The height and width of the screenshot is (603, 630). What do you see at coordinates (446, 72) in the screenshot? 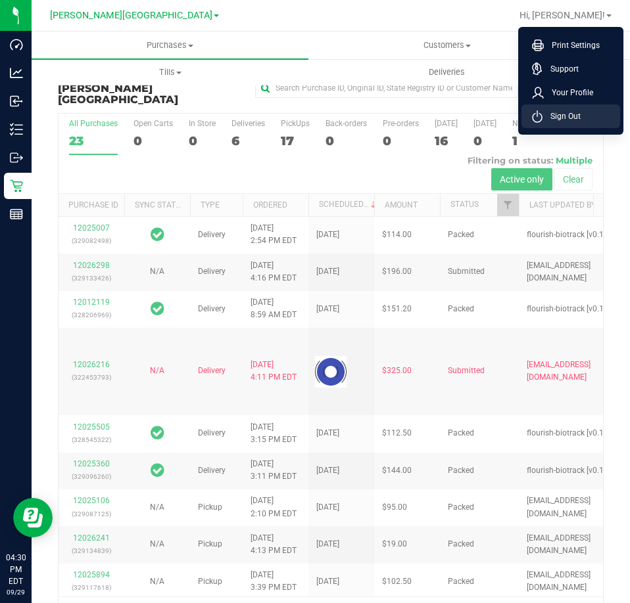
I see `a: Deliveries` at bounding box center [446, 72].